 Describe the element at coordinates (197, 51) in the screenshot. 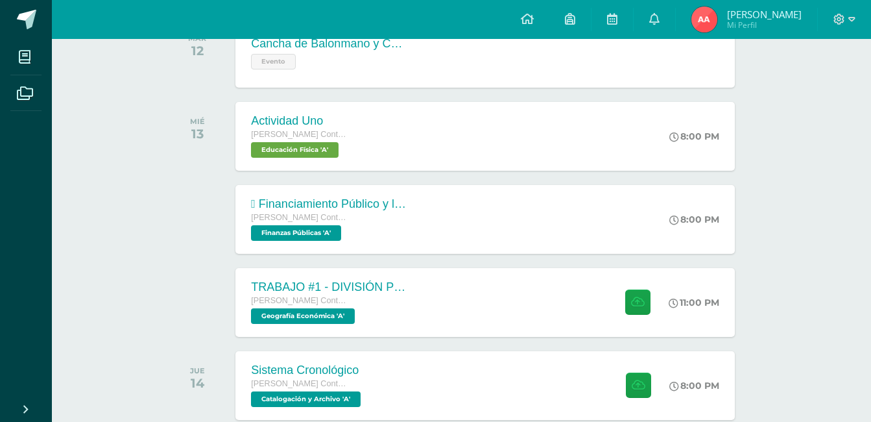

I see `div: 12` at that location.